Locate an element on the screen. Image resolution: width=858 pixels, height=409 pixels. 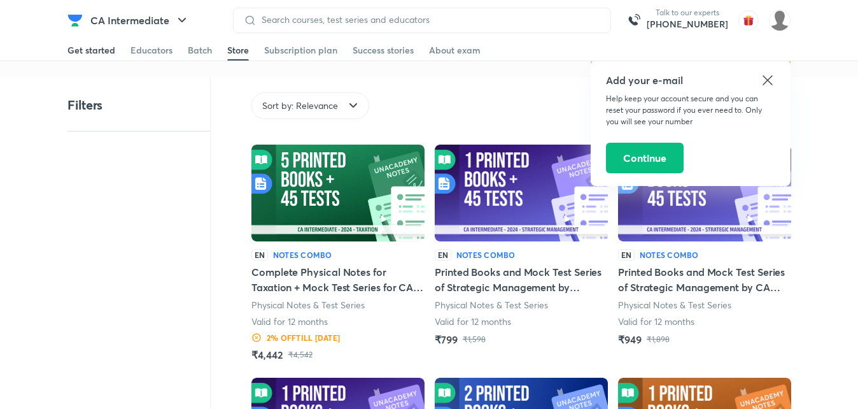
a: Store is located at coordinates (238, 50).